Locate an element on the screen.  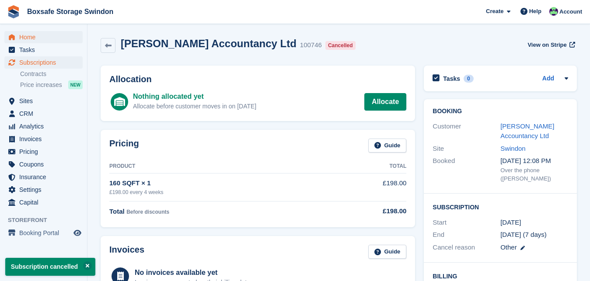
span: Invoices is located at coordinates (45, 139).